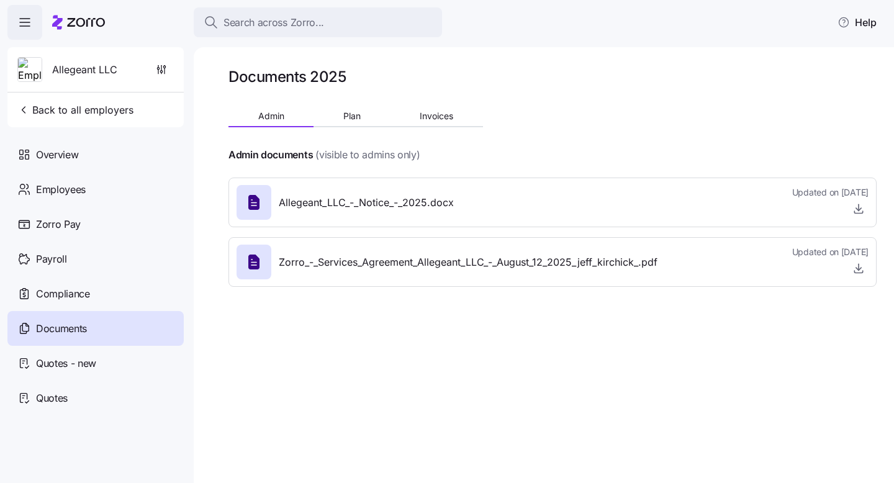 This screenshot has height=483, width=894. What do you see at coordinates (96, 328) in the screenshot?
I see `a: Documents` at bounding box center [96, 328].